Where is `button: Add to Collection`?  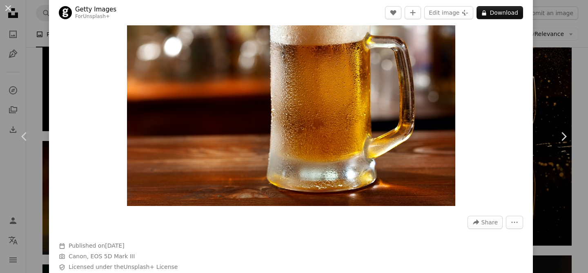 button: Add to Collection is located at coordinates (413, 13).